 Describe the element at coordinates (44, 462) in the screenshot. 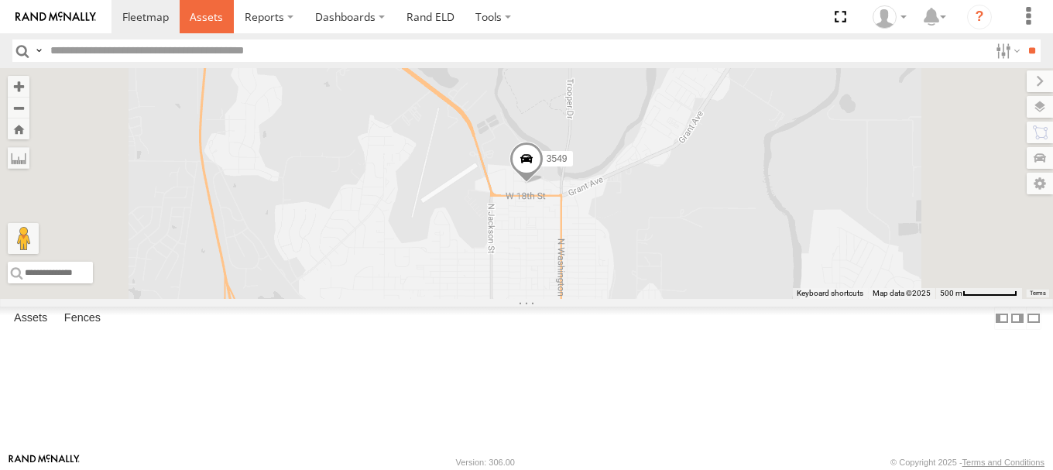

I see `a: Visit our Website` at that location.